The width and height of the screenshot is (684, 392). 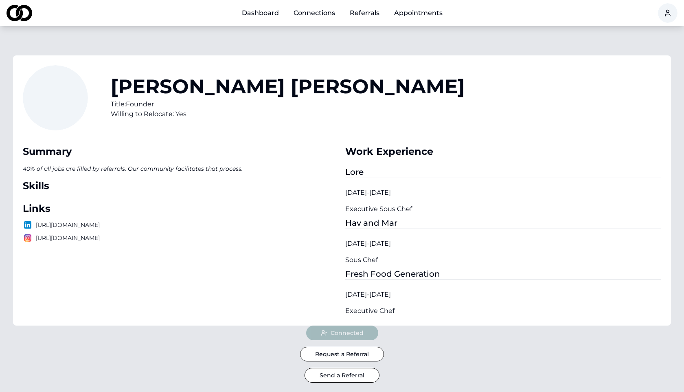 What do you see at coordinates (504, 152) in the screenshot?
I see `div: Work Experience` at bounding box center [504, 152].